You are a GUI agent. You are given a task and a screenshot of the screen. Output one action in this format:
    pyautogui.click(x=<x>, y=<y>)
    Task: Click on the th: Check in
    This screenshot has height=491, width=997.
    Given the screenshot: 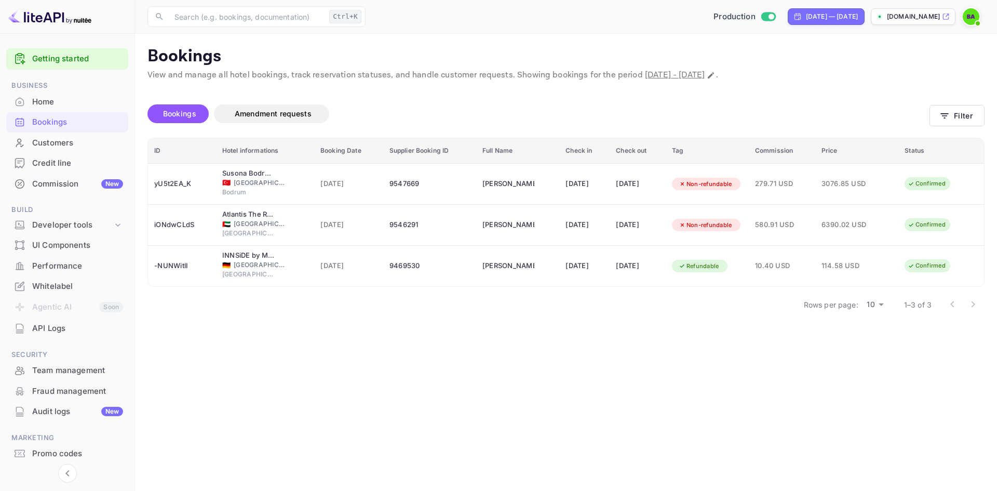 What is the action you would take?
    pyautogui.click(x=584, y=151)
    